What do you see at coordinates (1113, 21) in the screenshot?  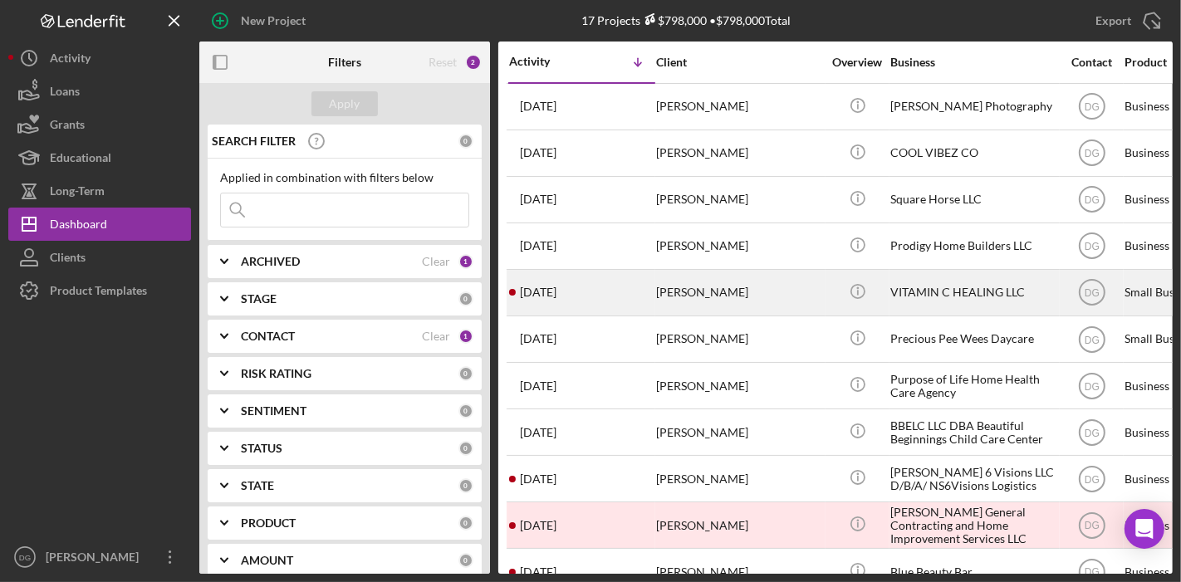 I see `div: Export` at bounding box center [1113, 21].